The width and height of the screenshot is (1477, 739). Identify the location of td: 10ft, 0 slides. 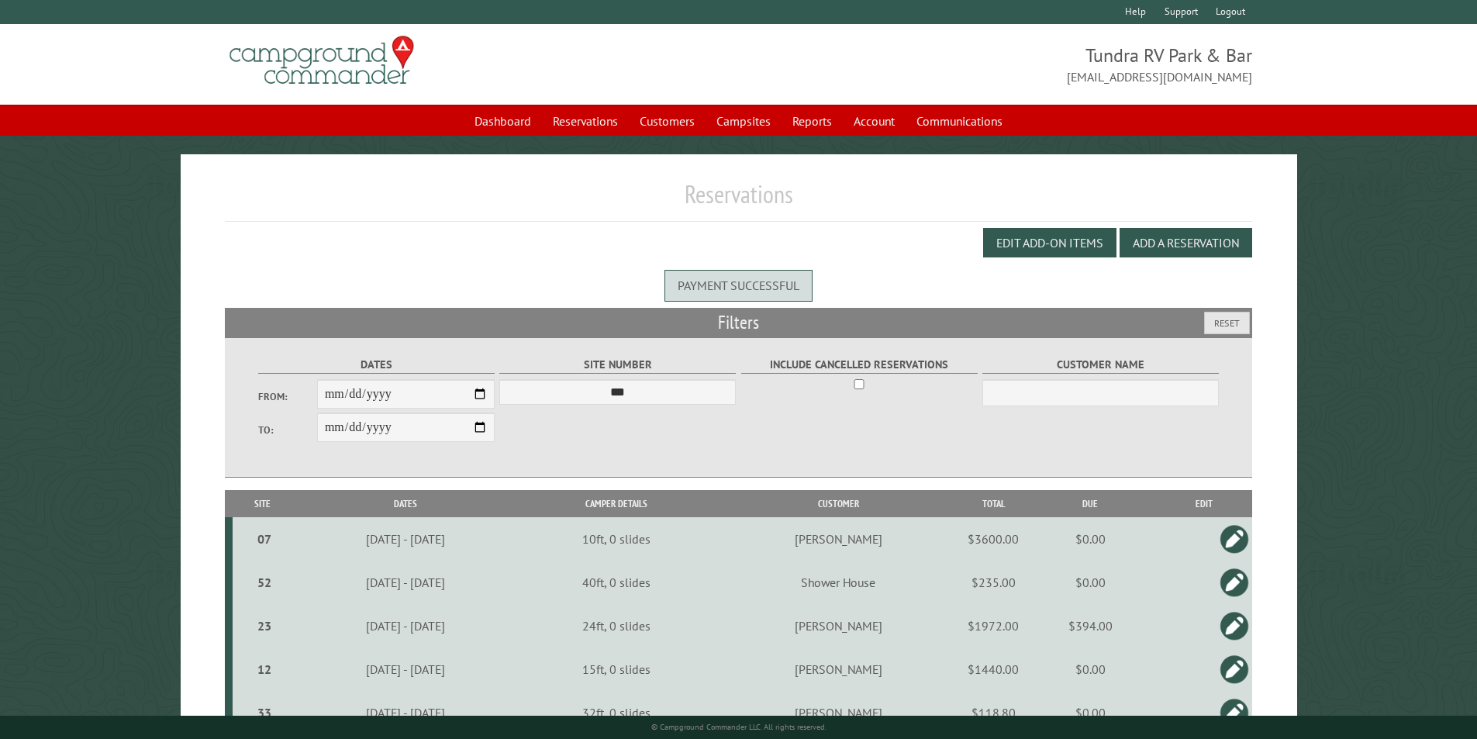
(616, 539).